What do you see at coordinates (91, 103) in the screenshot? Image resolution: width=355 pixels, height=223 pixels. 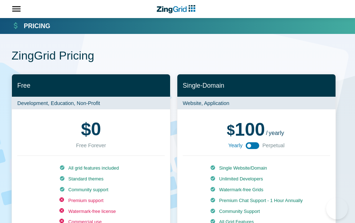 I see `p: Development, Education, Non-Profit` at bounding box center [91, 103].